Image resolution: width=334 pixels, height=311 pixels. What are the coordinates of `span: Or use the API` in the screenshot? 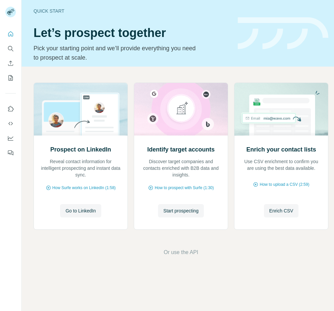 It's located at (181, 252).